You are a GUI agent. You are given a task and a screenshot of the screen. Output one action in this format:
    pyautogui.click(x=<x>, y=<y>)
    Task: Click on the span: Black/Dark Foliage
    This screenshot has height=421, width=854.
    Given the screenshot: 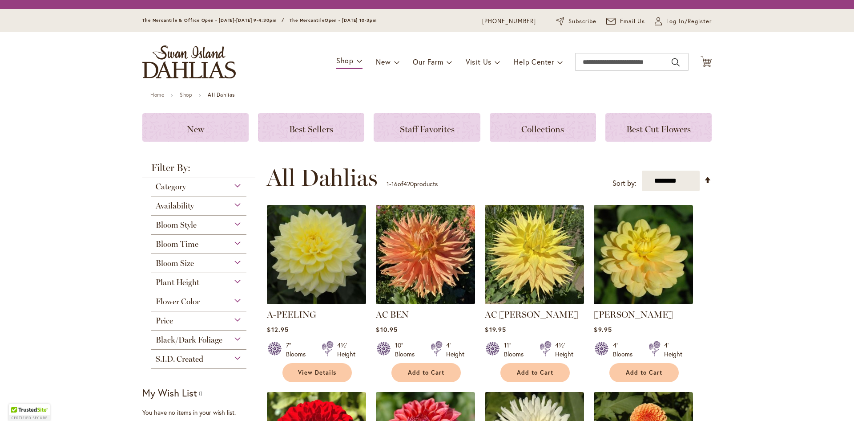 What is the action you would take?
    pyautogui.click(x=189, y=340)
    